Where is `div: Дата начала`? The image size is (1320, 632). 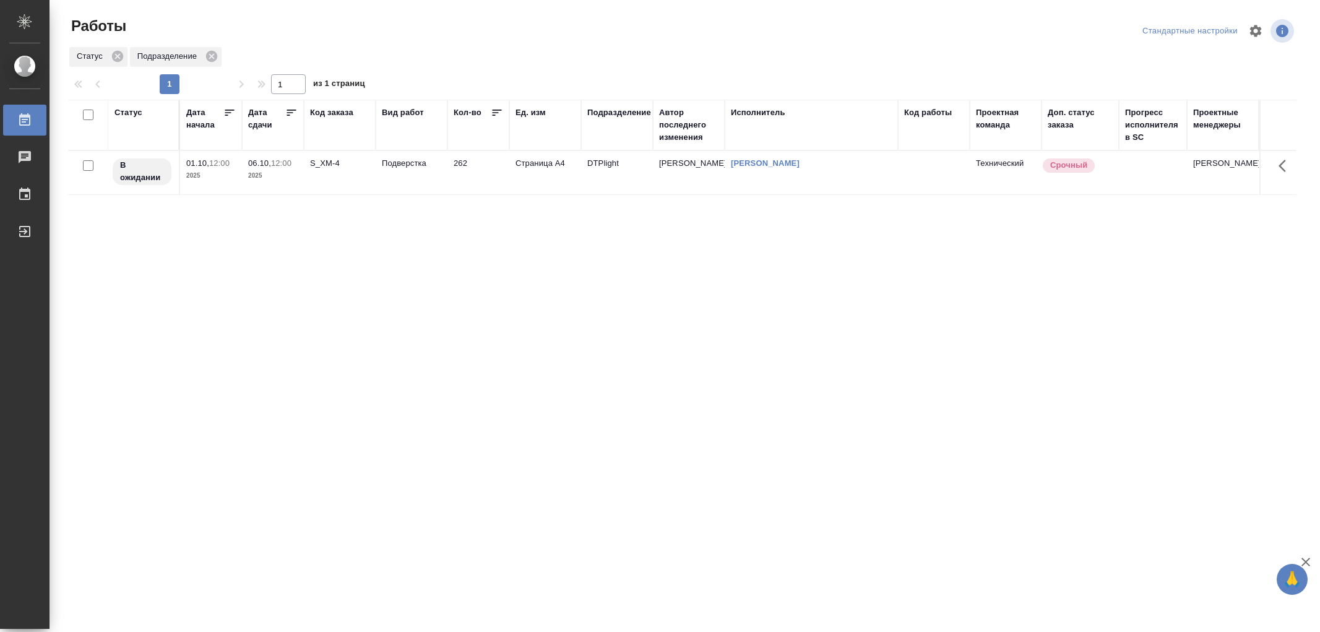 div: Дата начала is located at coordinates (205, 119).